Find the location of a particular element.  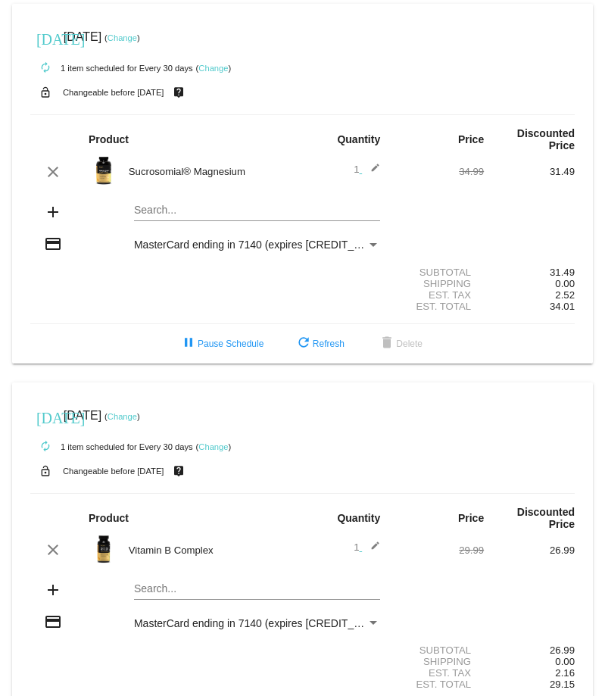

img: magnesium-carousel-1.png is located at coordinates (104, 170).